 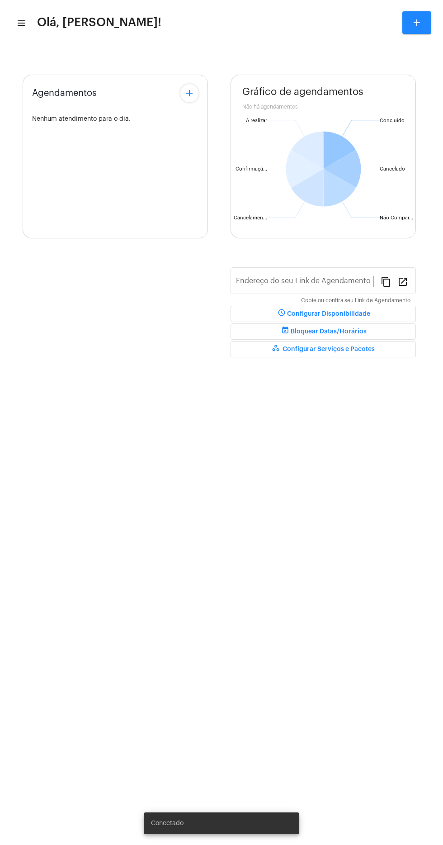 I want to click on input: Link, so click(x=305, y=283).